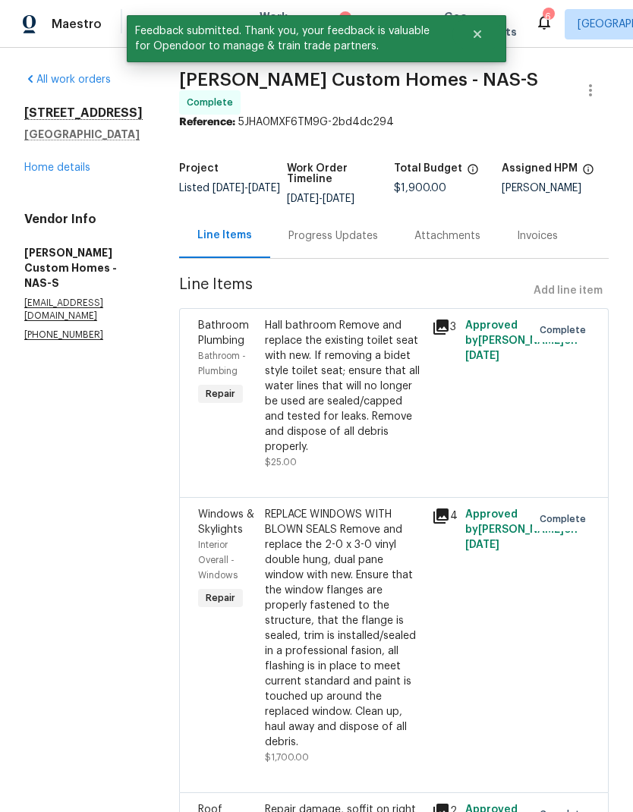 The width and height of the screenshot is (633, 812). I want to click on span: The hpm assigned to this work order., so click(588, 173).